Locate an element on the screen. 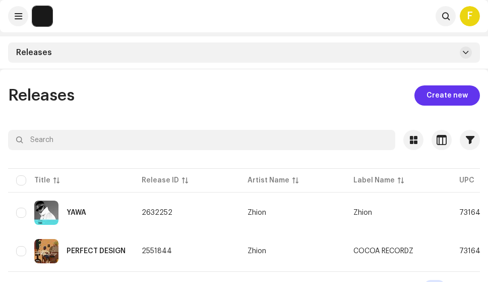 The height and width of the screenshot is (282, 488). div: Title is located at coordinates (42, 180).